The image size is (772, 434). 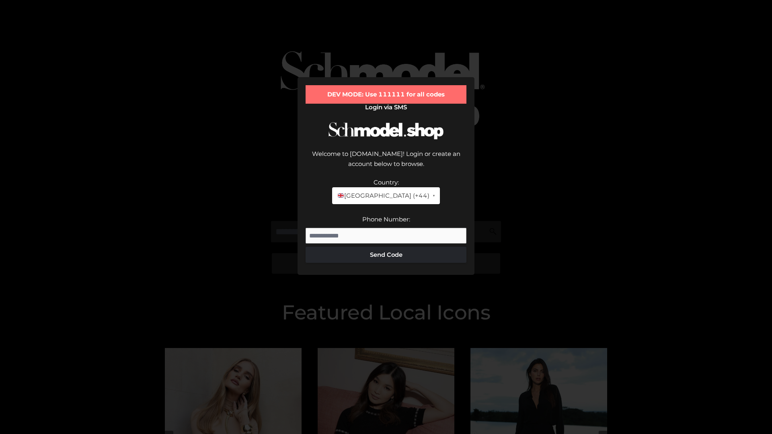 What do you see at coordinates (386, 219) in the screenshot?
I see `label: Phone Number:` at bounding box center [386, 219].